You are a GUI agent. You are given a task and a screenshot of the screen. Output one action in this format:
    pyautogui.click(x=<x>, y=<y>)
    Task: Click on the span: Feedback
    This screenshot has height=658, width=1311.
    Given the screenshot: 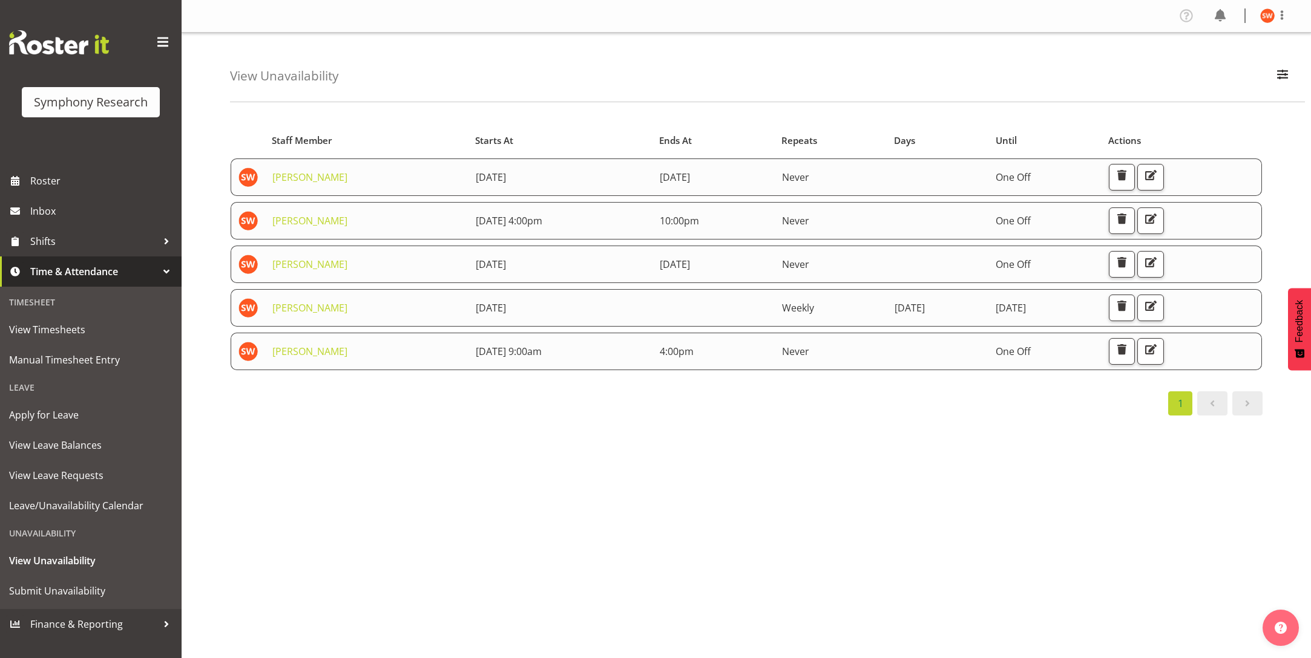 What is the action you would take?
    pyautogui.click(x=1299, y=321)
    